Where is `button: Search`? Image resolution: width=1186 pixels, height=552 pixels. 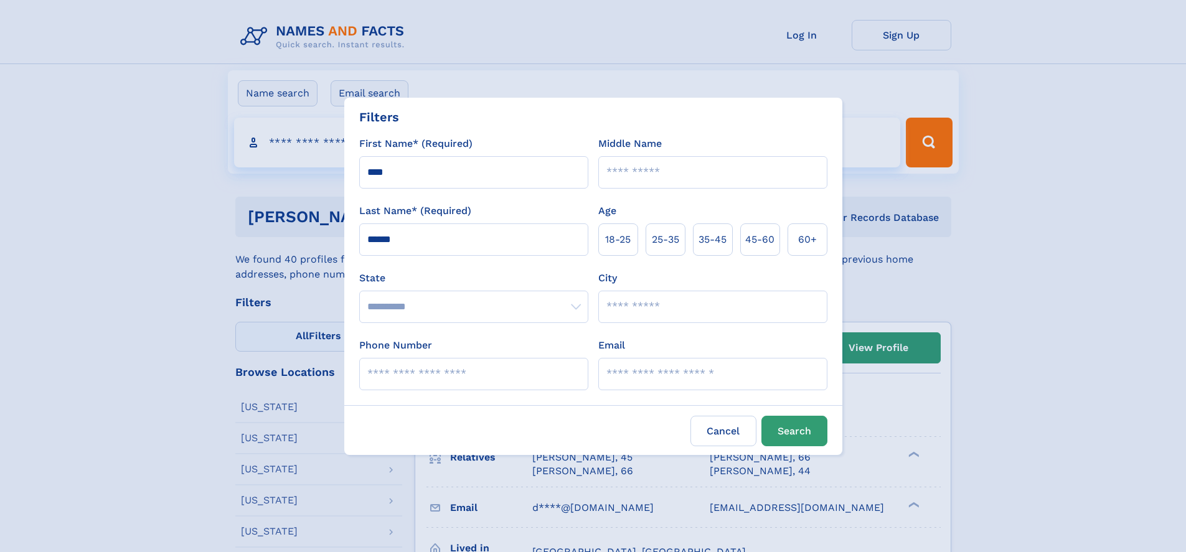 button: Search is located at coordinates (794, 431).